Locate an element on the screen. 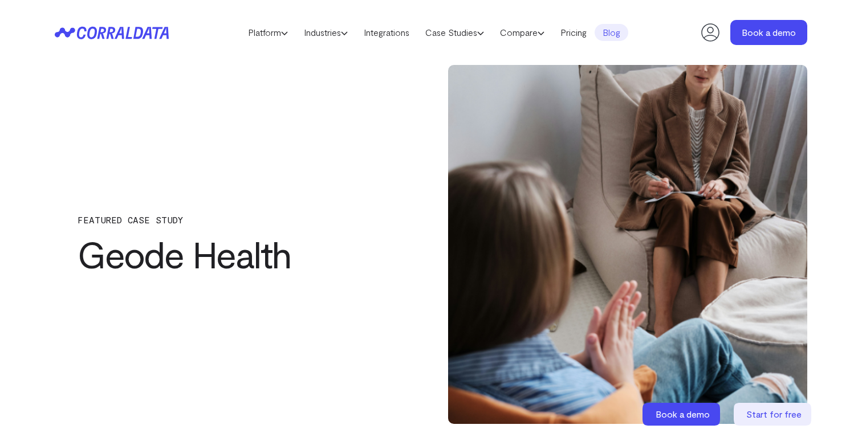  span: Start for free is located at coordinates (774, 414).